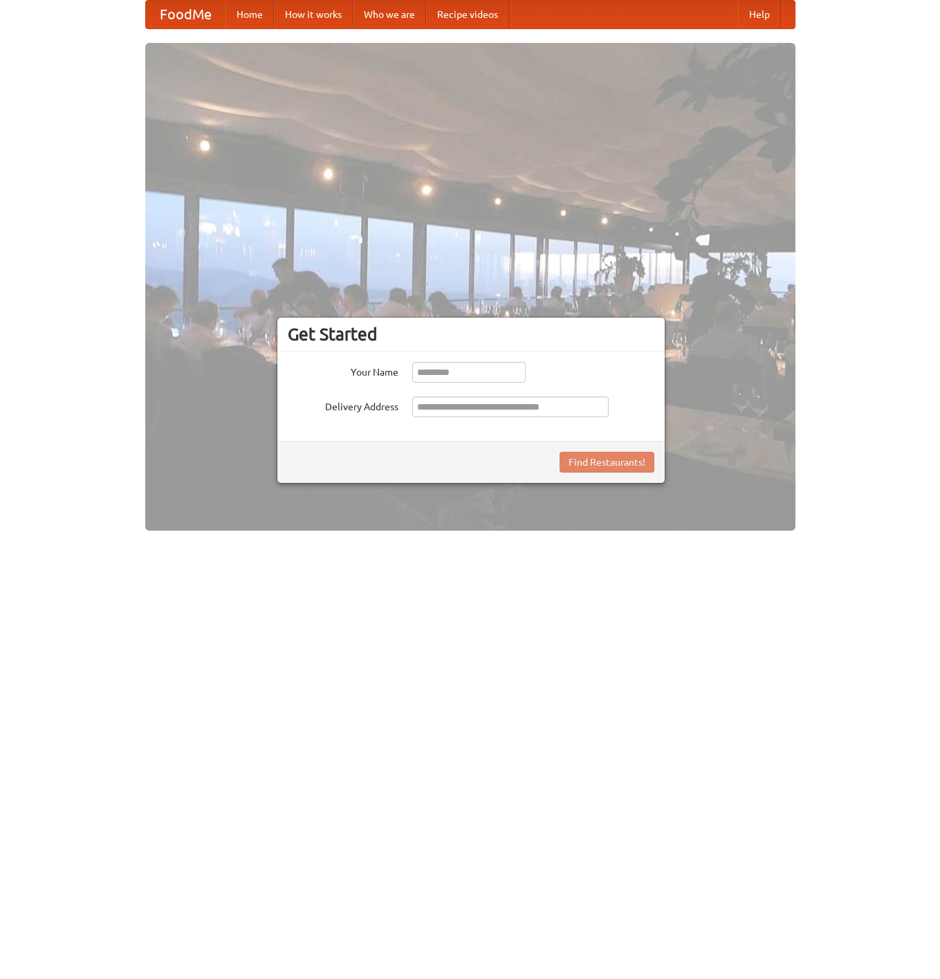 This screenshot has width=940, height=979. I want to click on a: How it works, so click(313, 15).